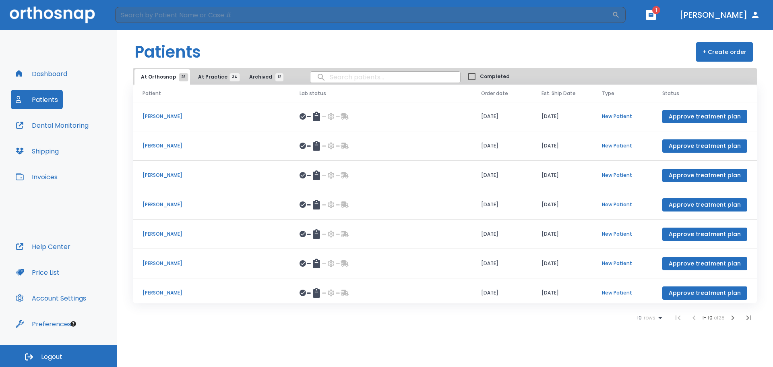 Image resolution: width=773 pixels, height=367 pixels. What do you see at coordinates (216, 77) in the screenshot?
I see `span: At Practice` at bounding box center [216, 77].